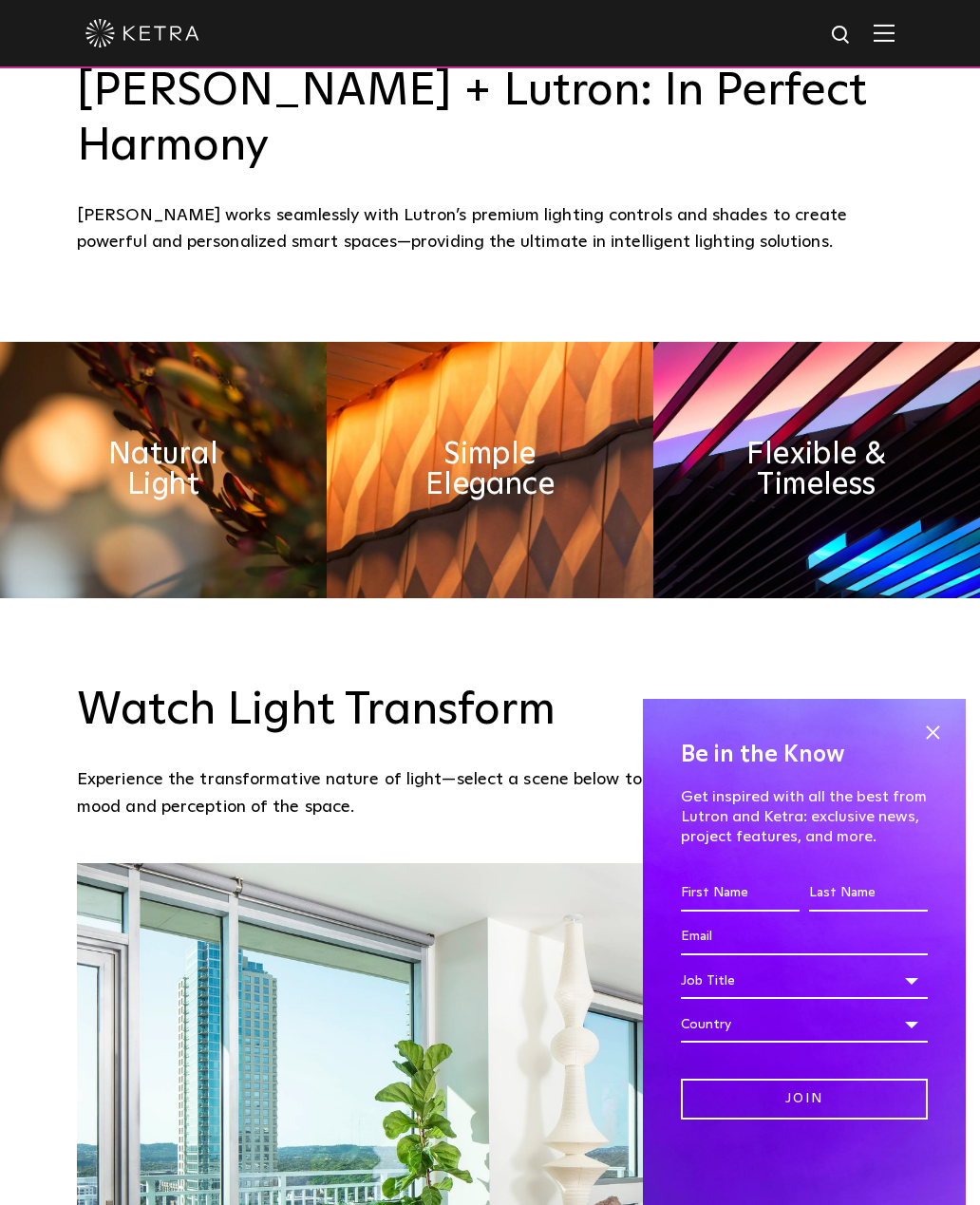 The image size is (980, 1205). Describe the element at coordinates (804, 755) in the screenshot. I see `h4: Be in the Know` at that location.